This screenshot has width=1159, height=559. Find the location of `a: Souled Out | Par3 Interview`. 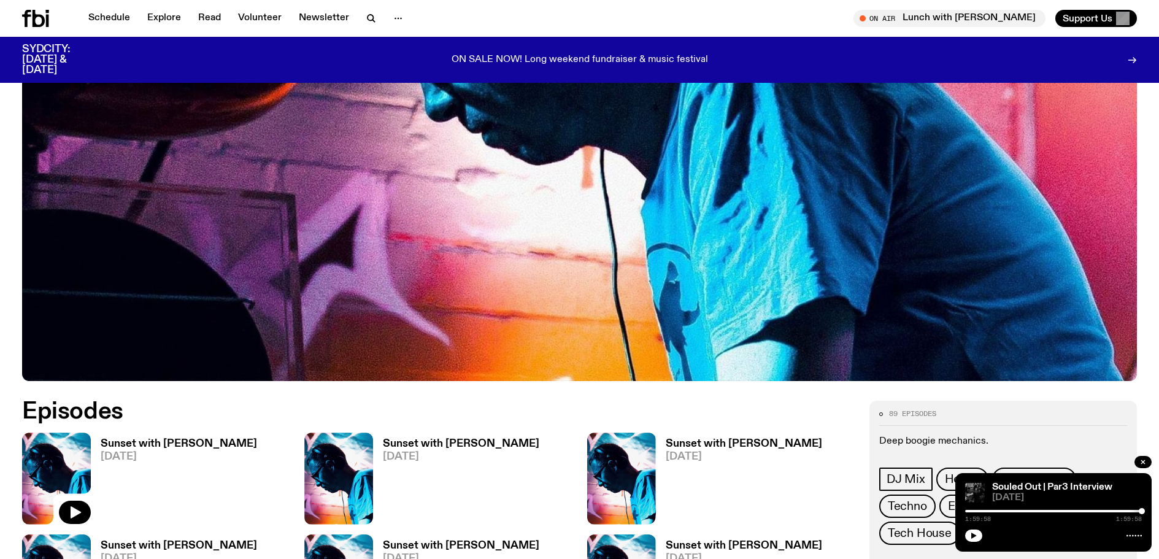

a: Souled Out | Par3 Interview is located at coordinates (1052, 487).